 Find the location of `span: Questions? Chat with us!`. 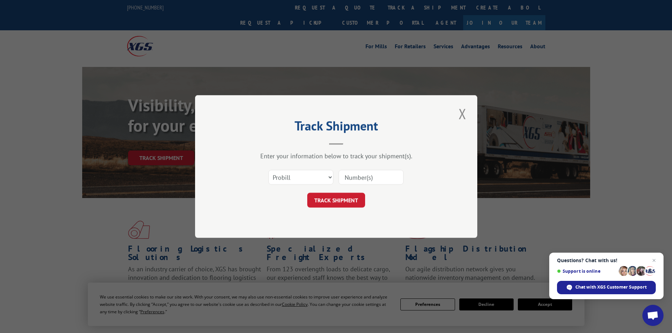

span: Questions? Chat with us! is located at coordinates (606, 261).